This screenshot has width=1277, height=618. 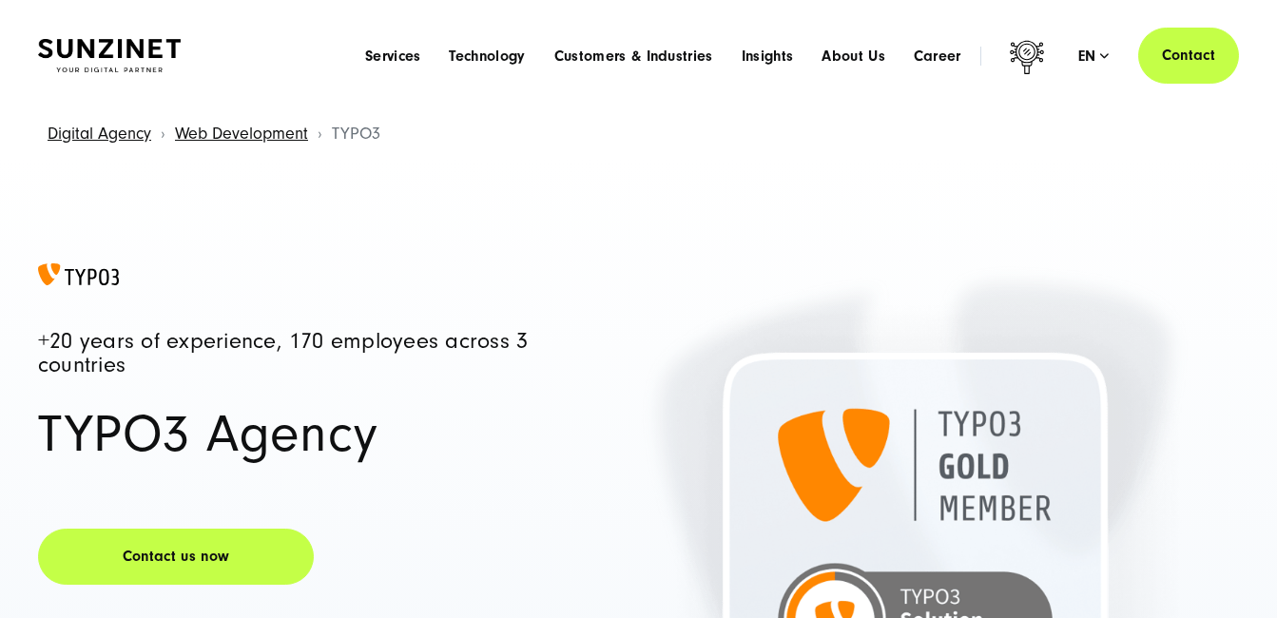 I want to click on h1: TYPO3 Agency, so click(x=315, y=434).